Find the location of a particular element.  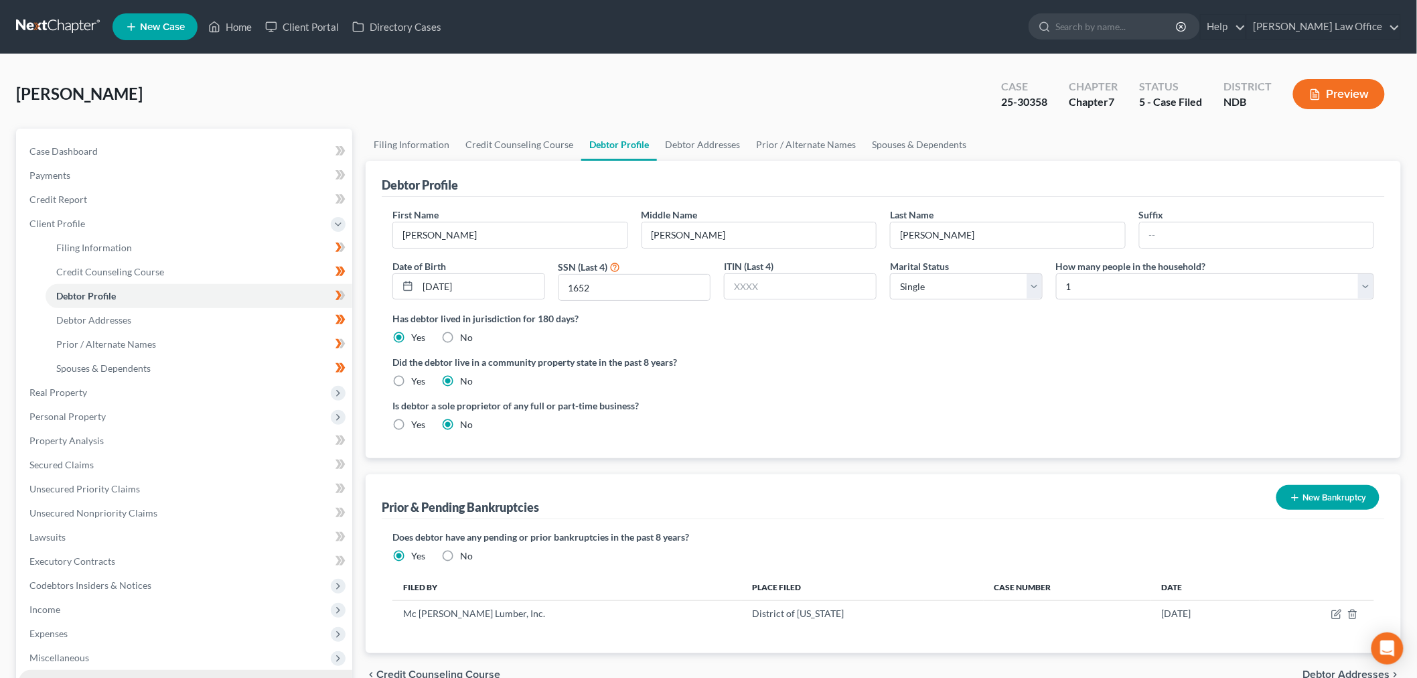

label: SSN (Last 4) is located at coordinates (583, 267).